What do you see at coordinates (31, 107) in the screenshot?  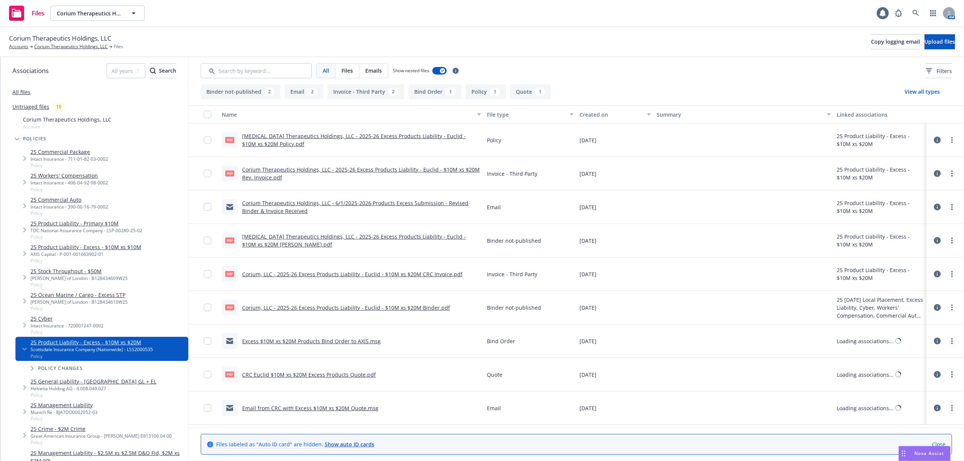 I see `a: Untriaged files` at bounding box center [31, 107].